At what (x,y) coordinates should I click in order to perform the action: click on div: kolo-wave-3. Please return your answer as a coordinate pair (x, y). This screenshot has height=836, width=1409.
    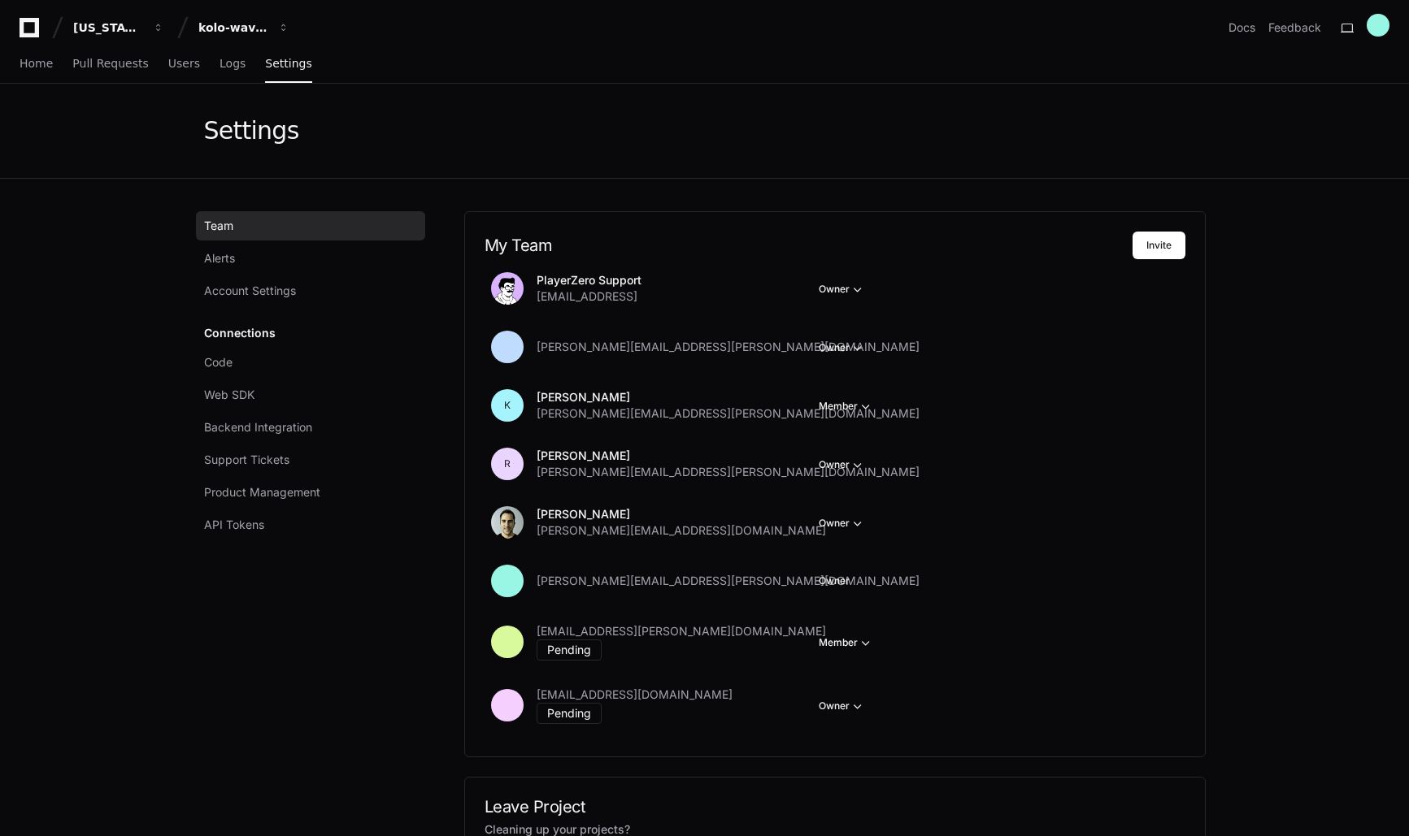
    Looking at the image, I should click on (233, 28).